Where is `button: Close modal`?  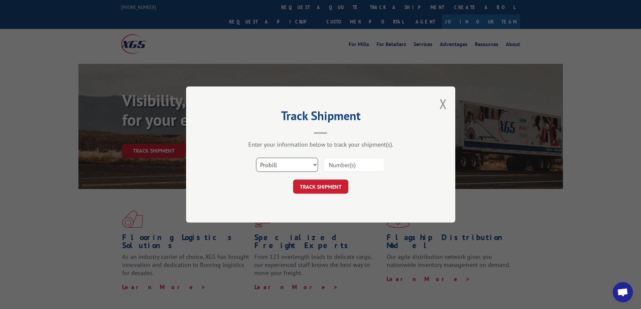
button: Close modal is located at coordinates (443, 104).